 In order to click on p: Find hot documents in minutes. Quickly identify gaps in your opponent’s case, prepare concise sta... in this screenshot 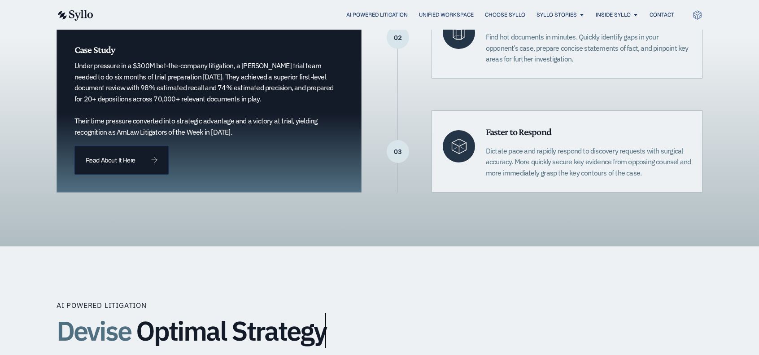, I will do `click(588, 48)`.